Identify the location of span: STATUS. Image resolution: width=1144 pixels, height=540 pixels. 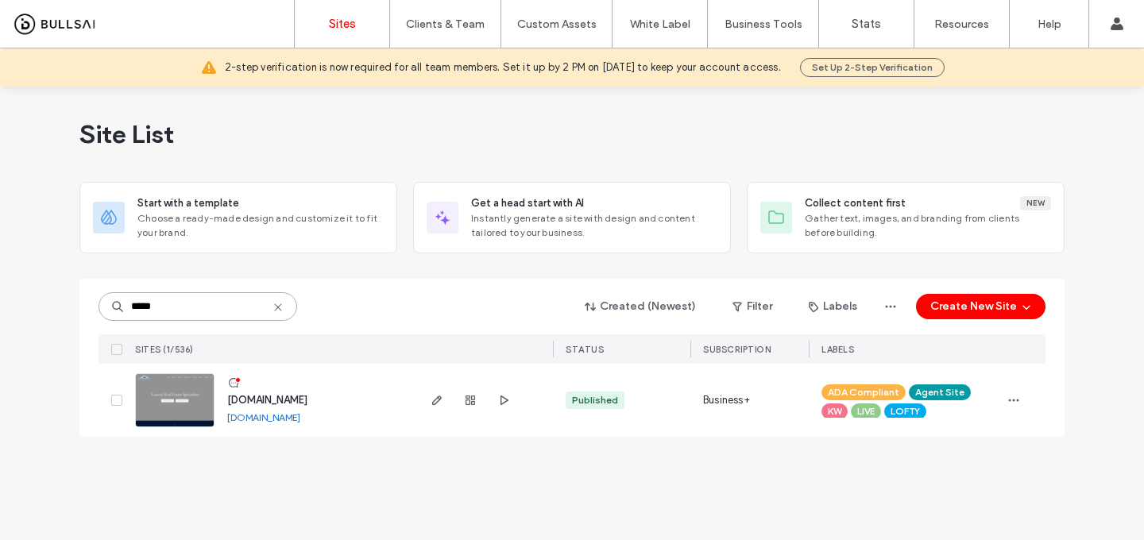
(585, 350).